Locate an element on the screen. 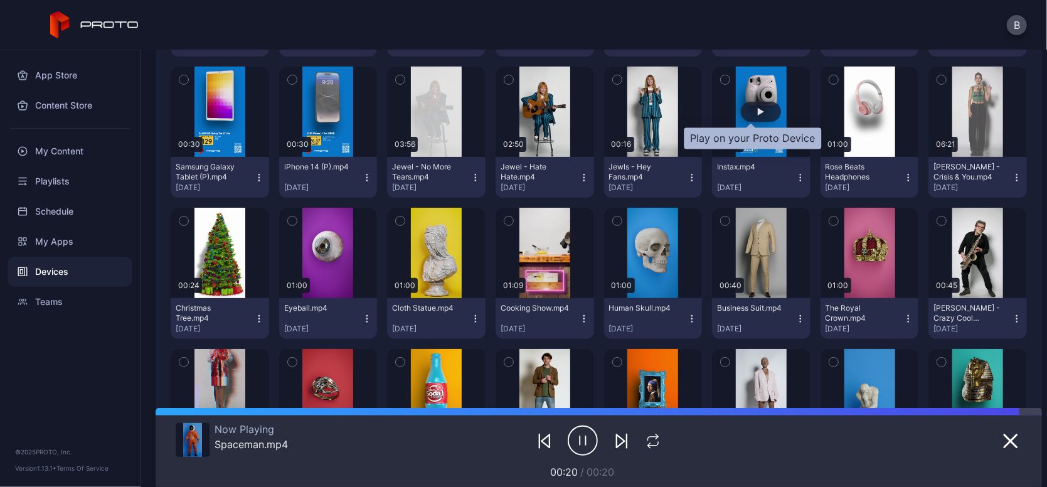 This screenshot has width=1047, height=487. div: Christmas Tree.mp4 is located at coordinates (210, 313).